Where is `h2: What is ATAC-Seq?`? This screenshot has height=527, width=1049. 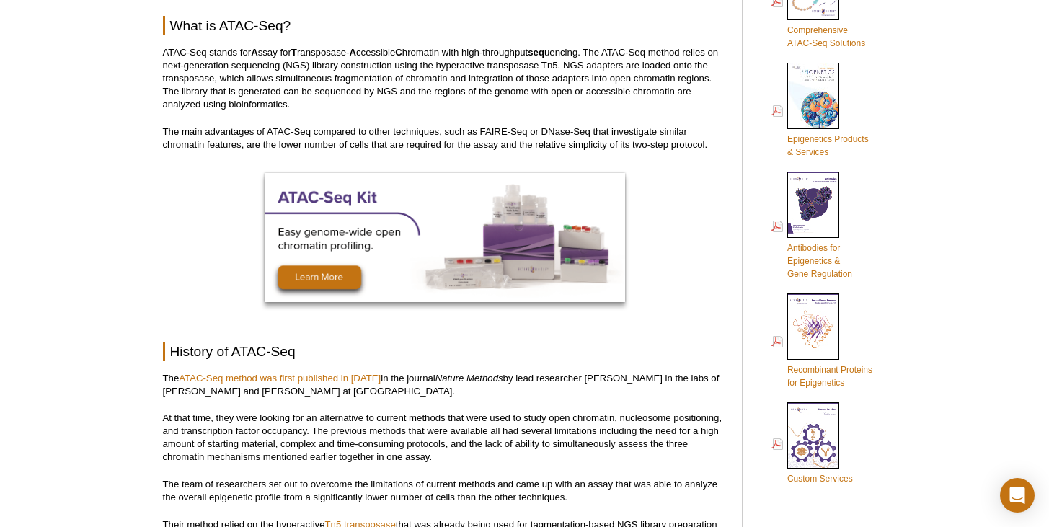 h2: What is ATAC-Seq? is located at coordinates (445, 25).